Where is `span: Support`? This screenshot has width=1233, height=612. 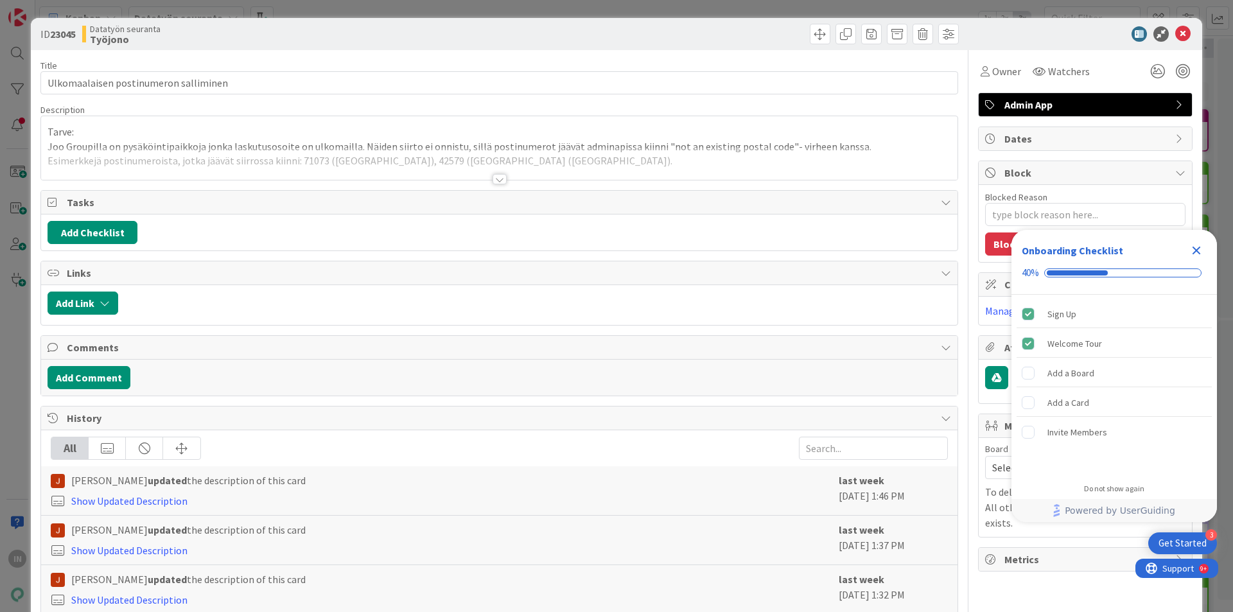 span: Support is located at coordinates (42, 10).